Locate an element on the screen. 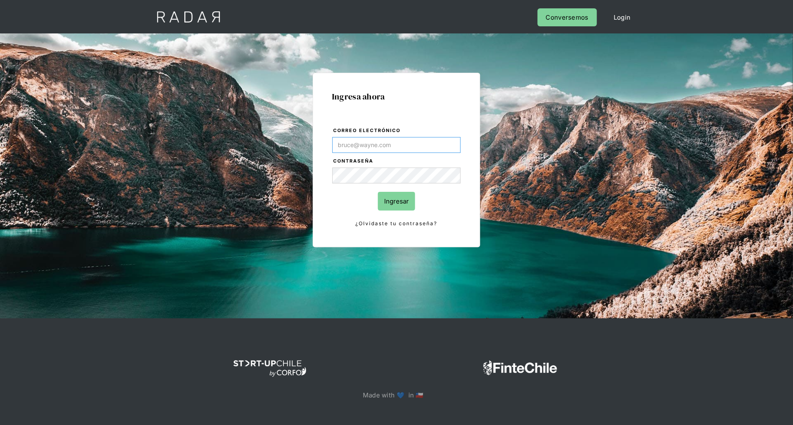 The image size is (793, 425). a: ¿Olvidaste tu contraseña? is located at coordinates (396, 224).